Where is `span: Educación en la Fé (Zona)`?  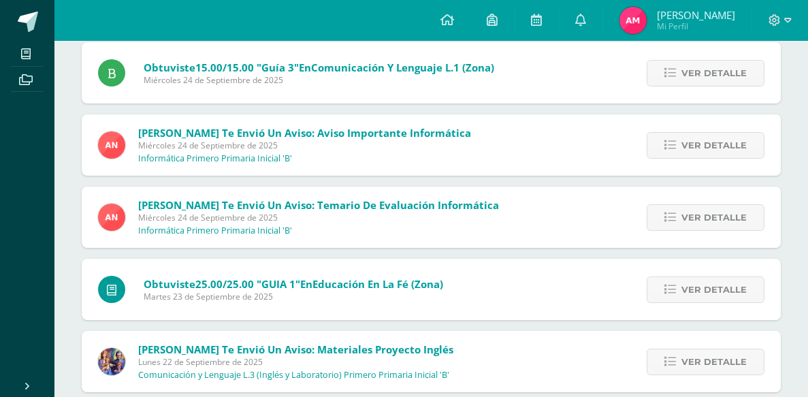 span: Educación en la Fé (Zona) is located at coordinates (378, 284).